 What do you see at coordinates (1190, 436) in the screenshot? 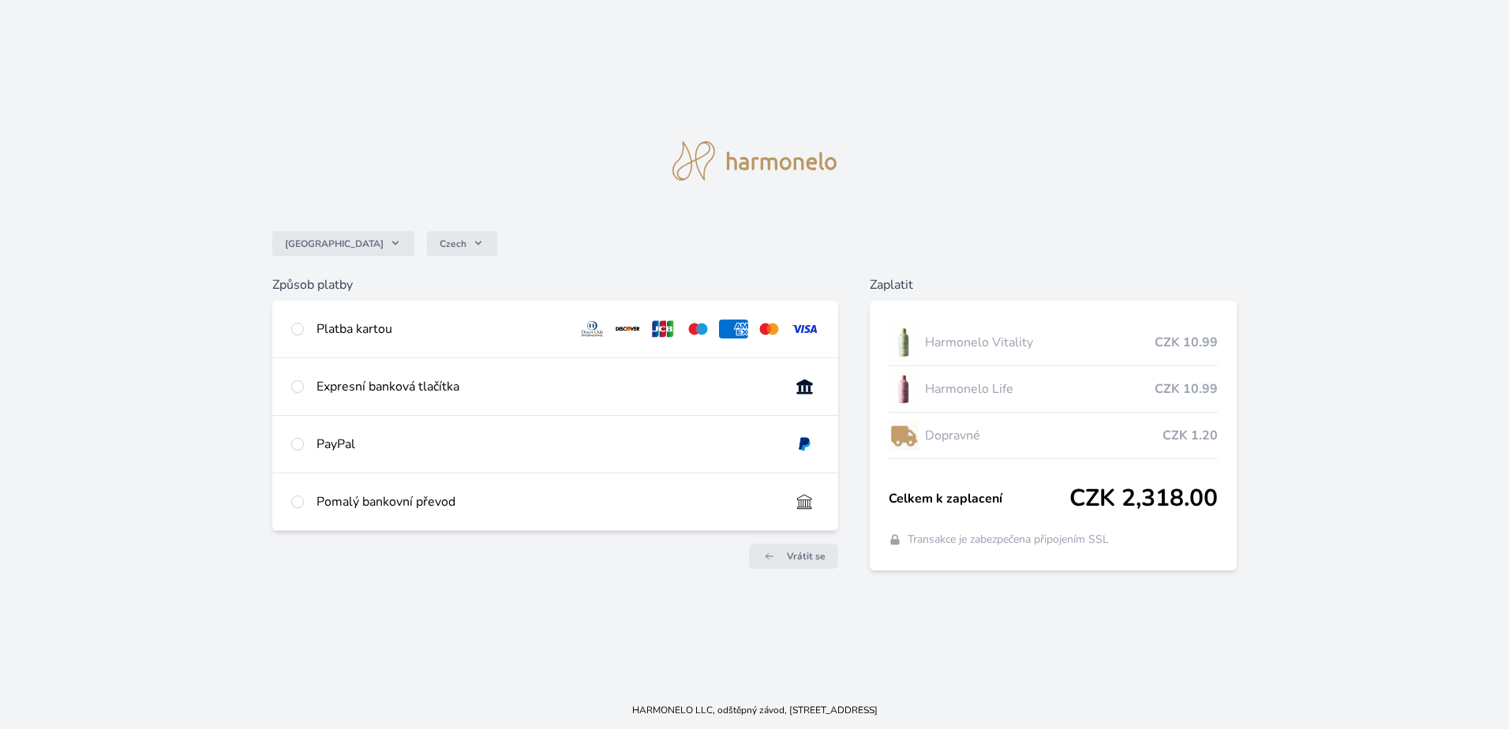
I see `span: CZK 1.20` at bounding box center [1190, 436].